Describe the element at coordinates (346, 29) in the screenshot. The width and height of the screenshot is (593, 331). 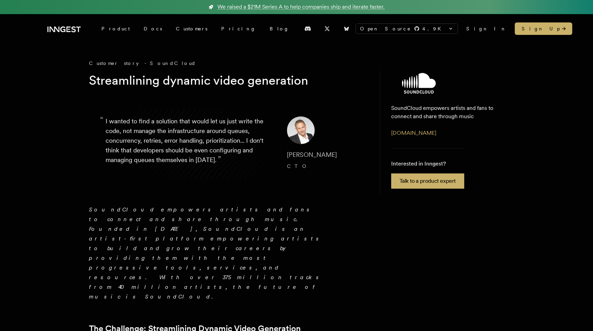
I see `a: Bluesky` at that location.